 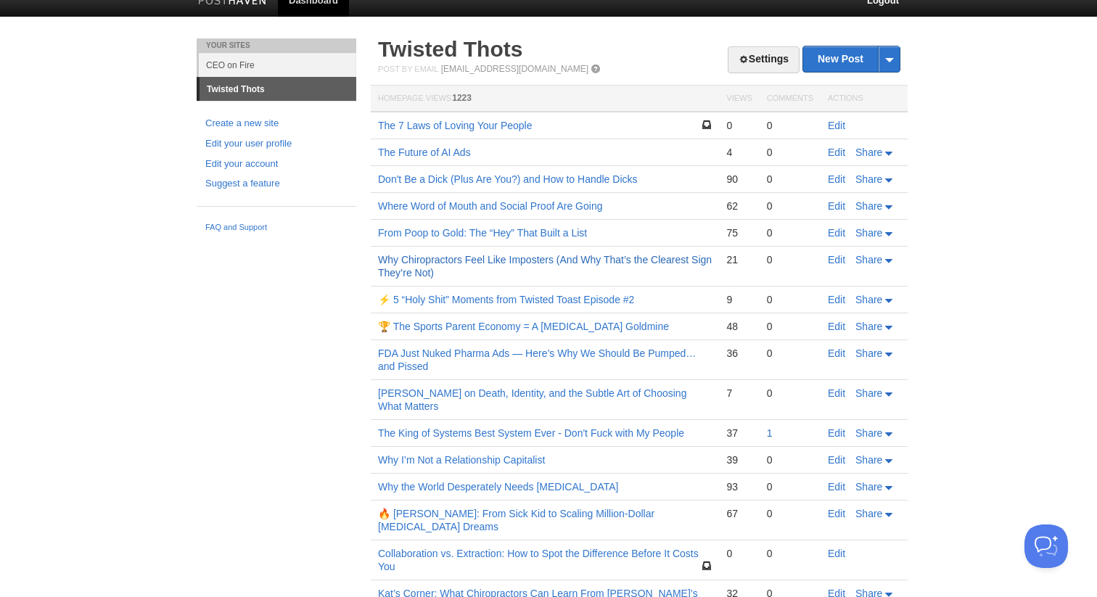 I want to click on a: Create a new site, so click(x=276, y=123).